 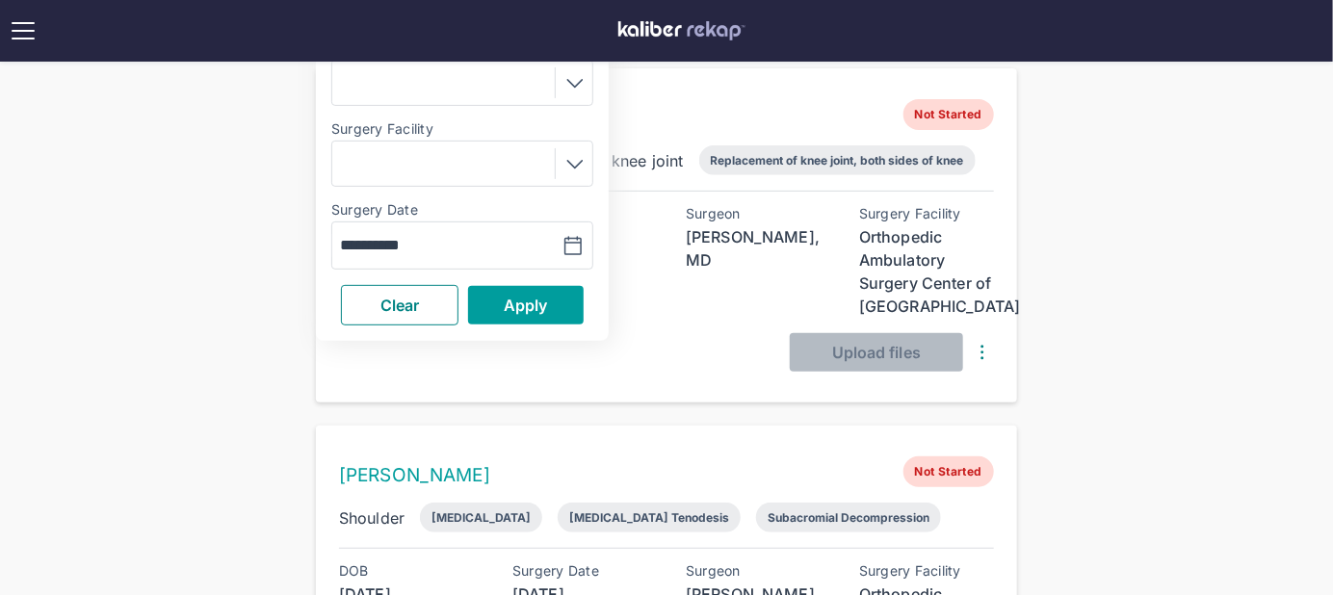 I want to click on img: open menu icon, so click(x=23, y=31).